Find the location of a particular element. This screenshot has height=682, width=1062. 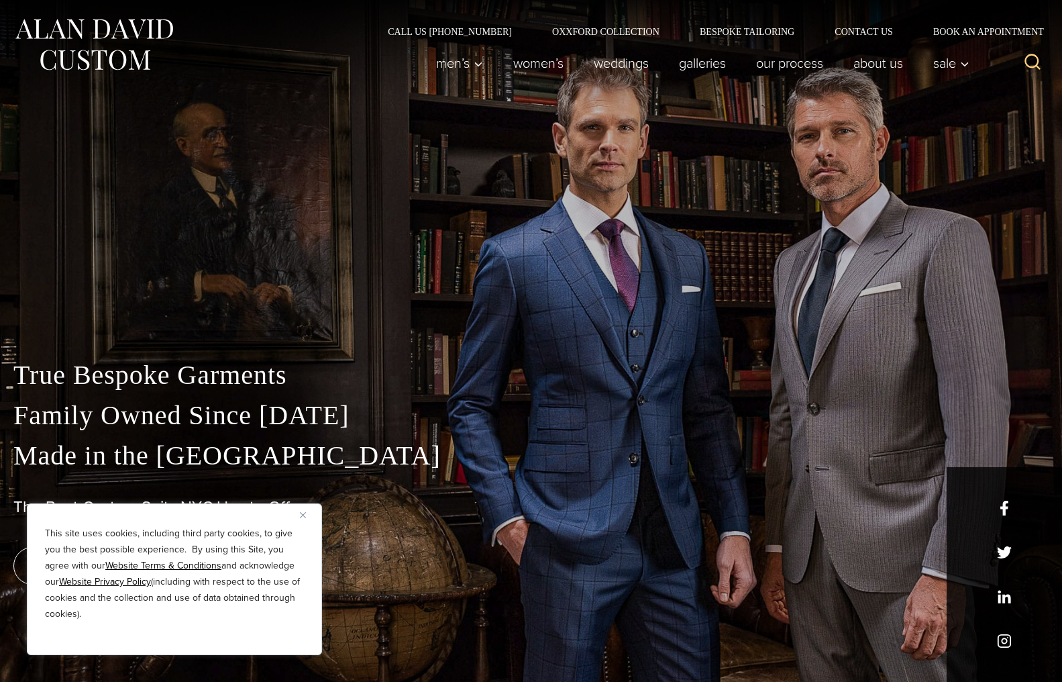

a: Our Process is located at coordinates (790, 63).